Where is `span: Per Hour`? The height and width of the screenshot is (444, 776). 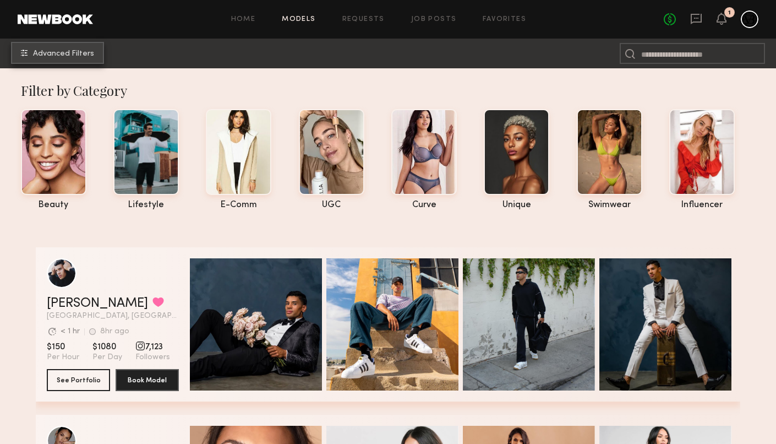
span: Per Hour is located at coordinates (63, 357).